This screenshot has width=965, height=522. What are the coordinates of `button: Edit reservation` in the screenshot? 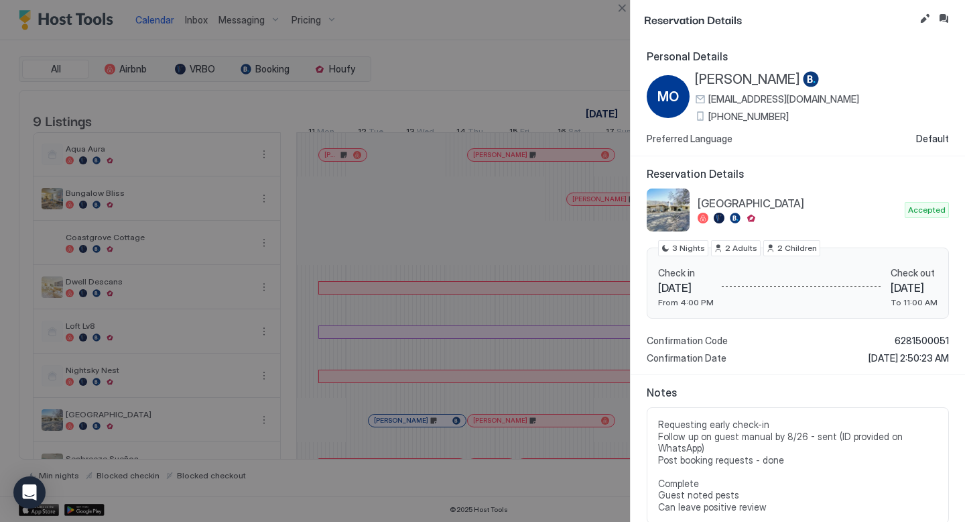 It's located at (925, 19).